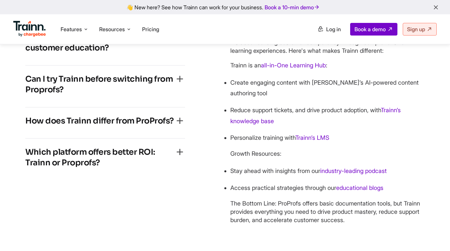  What do you see at coordinates (359, 188) in the screenshot?
I see `a: educational blogs` at bounding box center [359, 188].